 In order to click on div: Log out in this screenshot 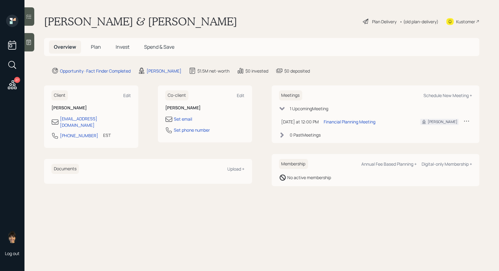, I will do `click(12, 253)`.